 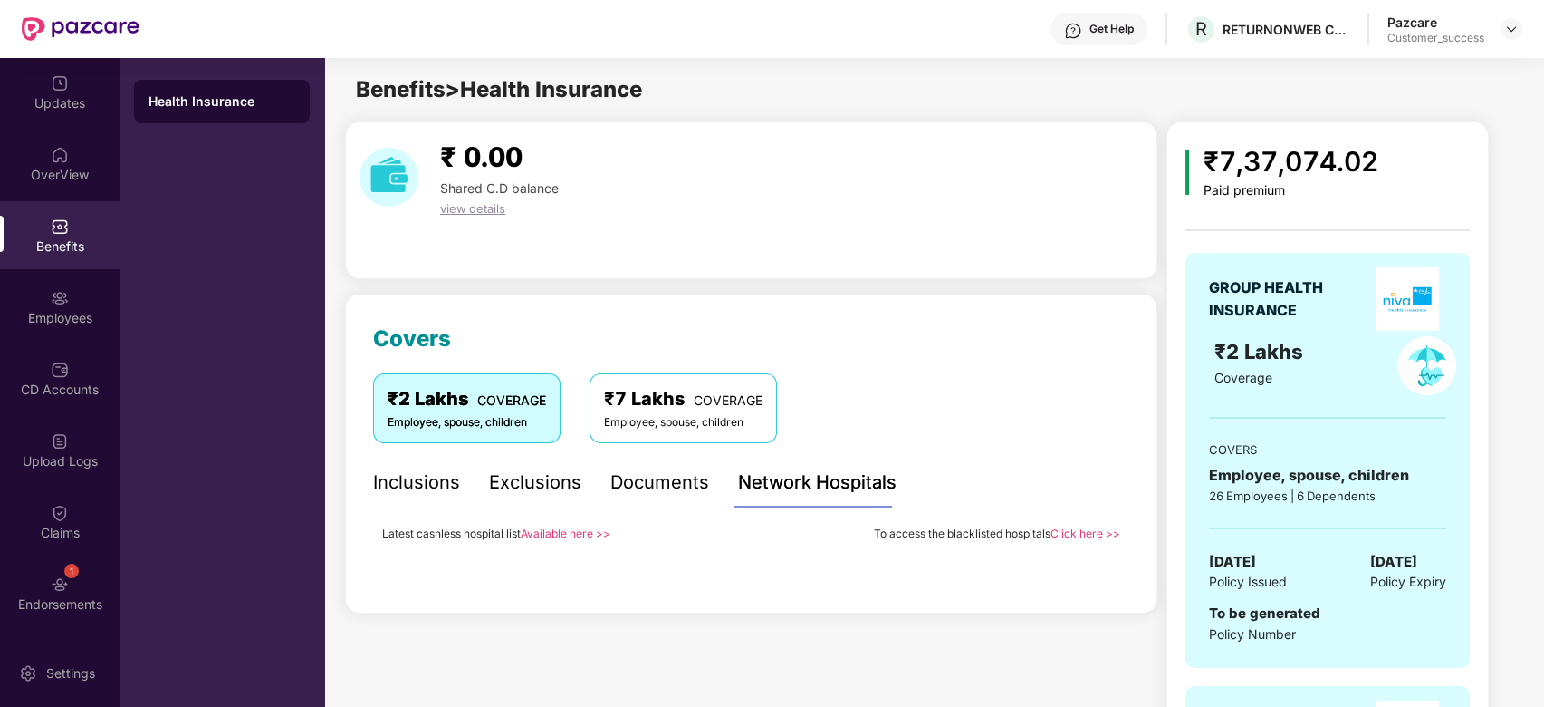 I want to click on div: Health Insurance, so click(x=222, y=101).